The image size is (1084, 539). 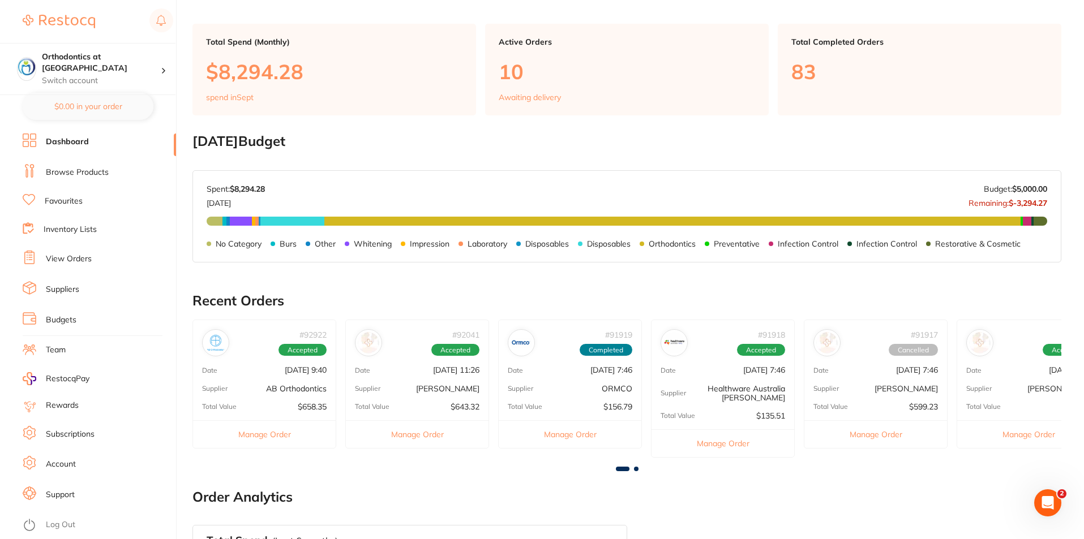 I want to click on h2: Recent Orders, so click(x=627, y=301).